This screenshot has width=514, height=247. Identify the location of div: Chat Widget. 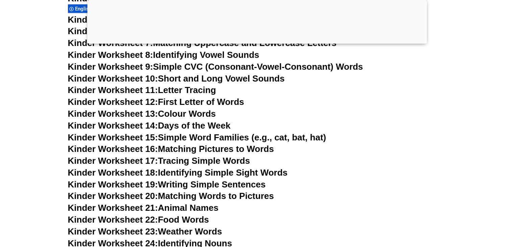
(458, 209).